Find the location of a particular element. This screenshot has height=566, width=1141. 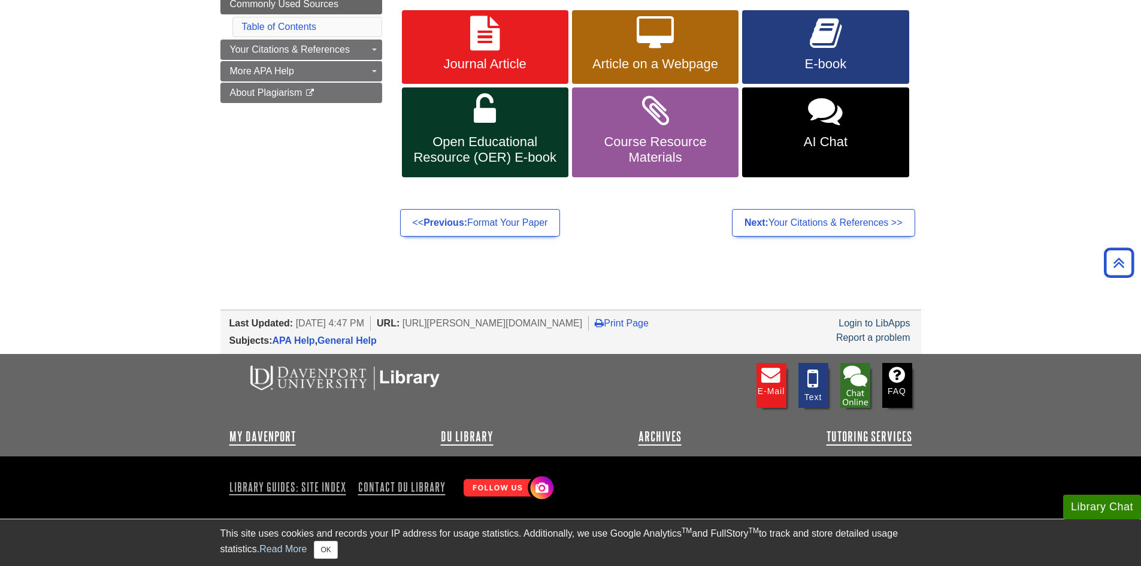

a: About Plagiarism is located at coordinates (301, 93).